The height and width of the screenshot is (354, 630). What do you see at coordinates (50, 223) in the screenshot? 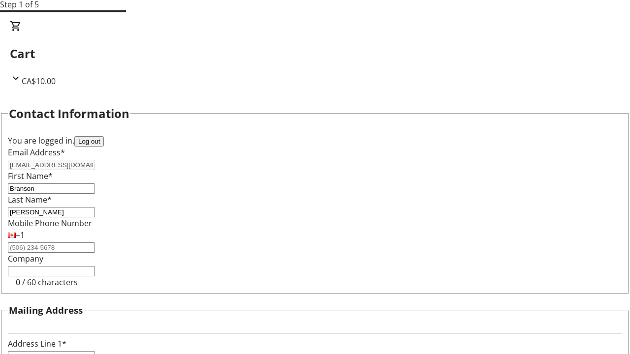
I see `label: Mobile Phone Number` at bounding box center [50, 223].